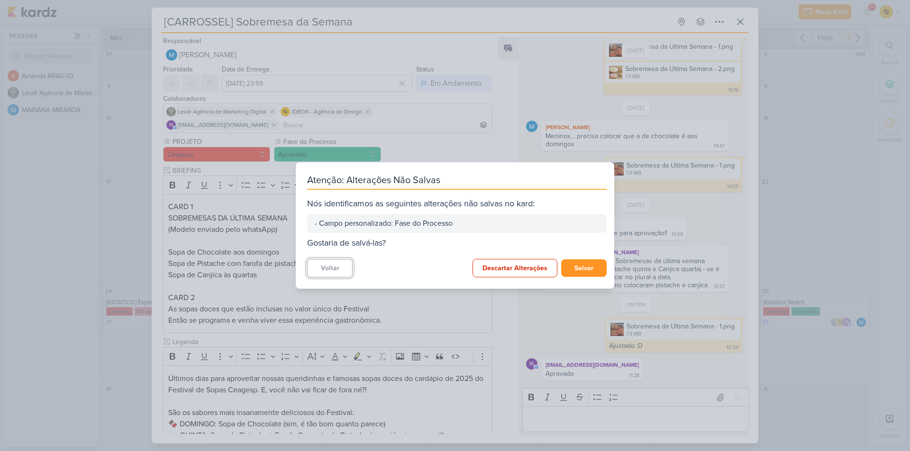 The height and width of the screenshot is (451, 910). I want to click on div: Nós identificamos as seguintes alterações não salvas no kard:, so click(457, 204).